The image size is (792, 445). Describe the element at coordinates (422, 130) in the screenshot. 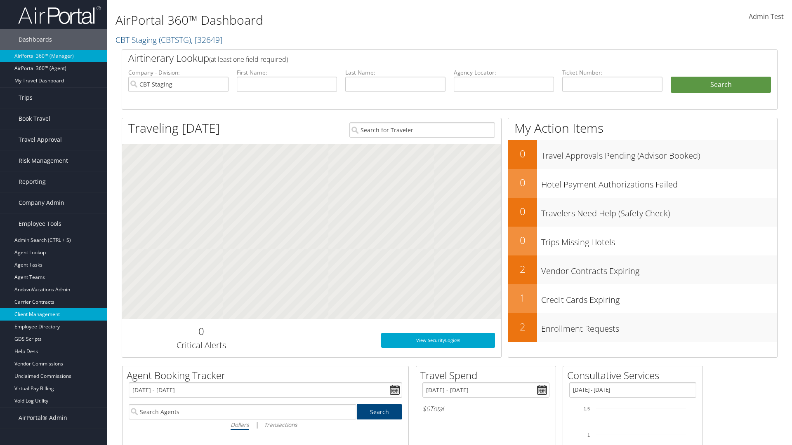

I see `input: Search for Traveler` at that location.